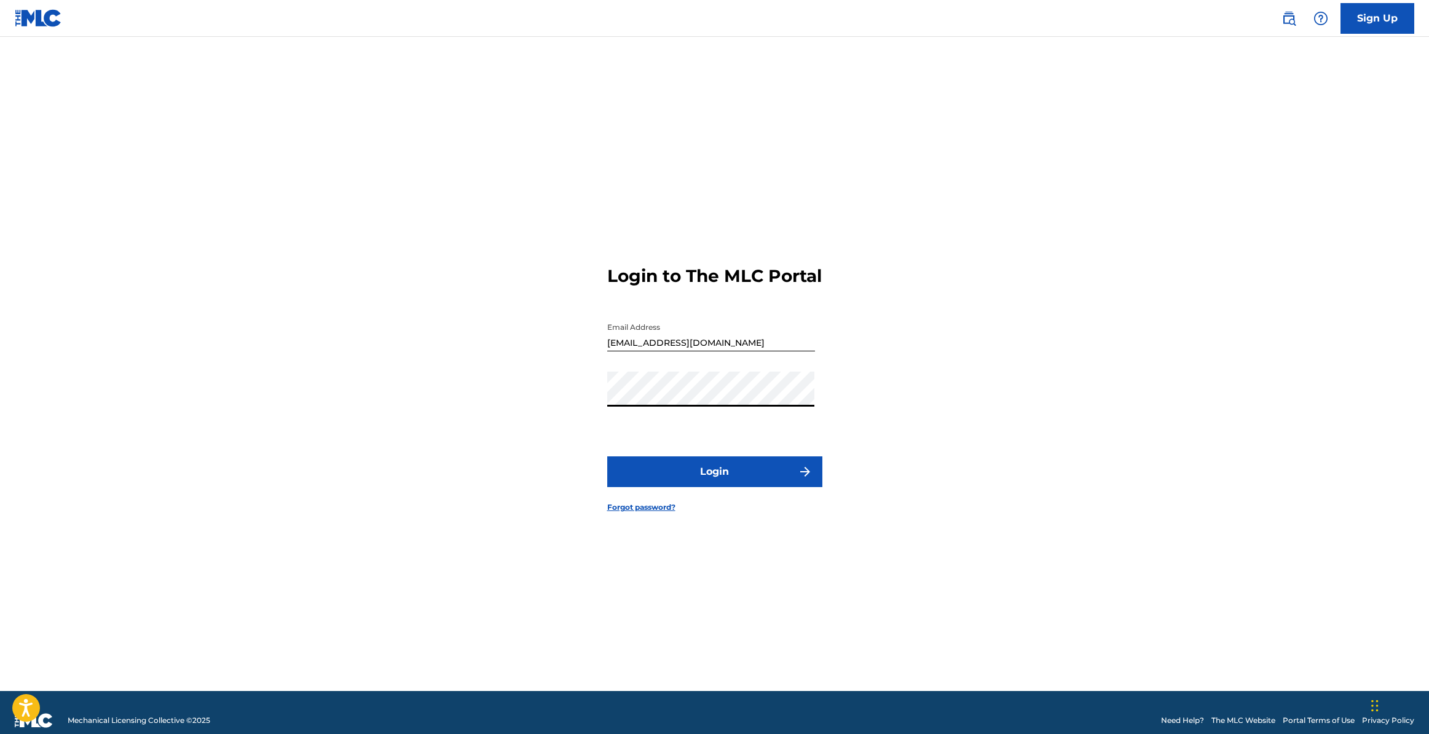  I want to click on div: Chat Widget, so click(1398, 705).